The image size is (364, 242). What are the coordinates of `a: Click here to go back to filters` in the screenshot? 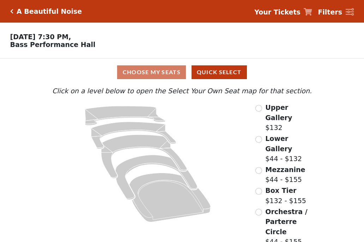 It's located at (12, 11).